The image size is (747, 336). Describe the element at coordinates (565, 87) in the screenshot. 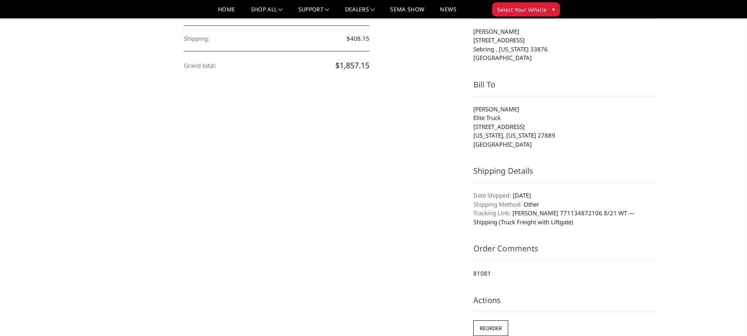

I see `h3: Bill To` at that location.